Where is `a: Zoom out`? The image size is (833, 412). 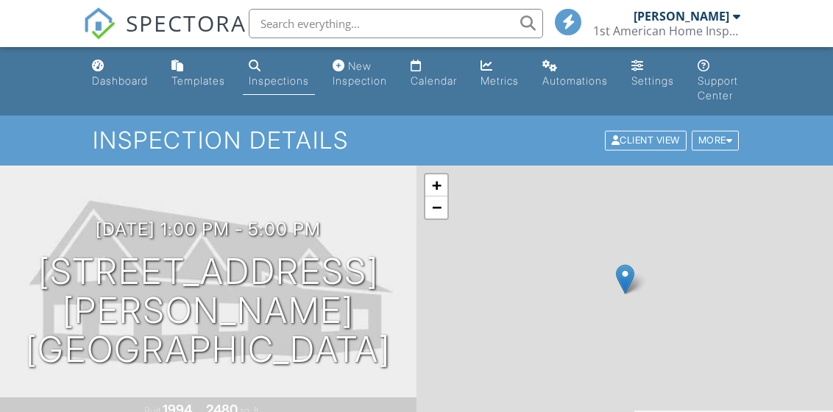 a: Zoom out is located at coordinates (437, 208).